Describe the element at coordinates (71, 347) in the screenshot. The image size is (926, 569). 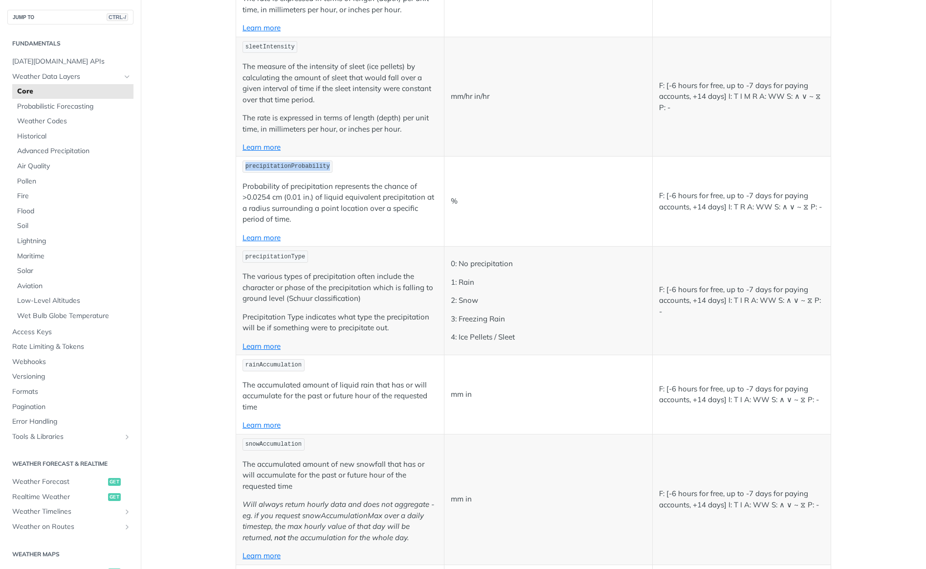
I see `span: Rate Limiting & Tokens` at that location.